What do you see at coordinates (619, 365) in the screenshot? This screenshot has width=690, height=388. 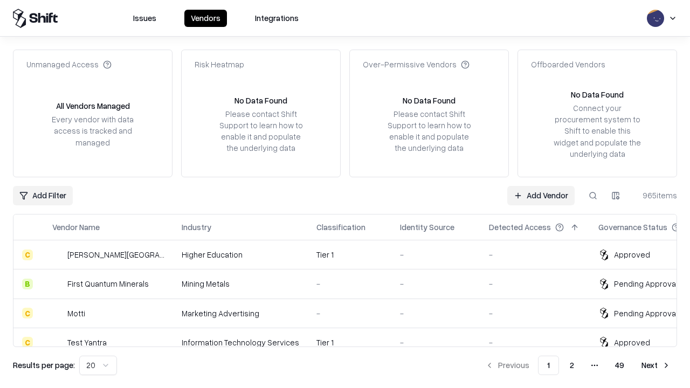 I see `button: 49` at bounding box center [619, 365].